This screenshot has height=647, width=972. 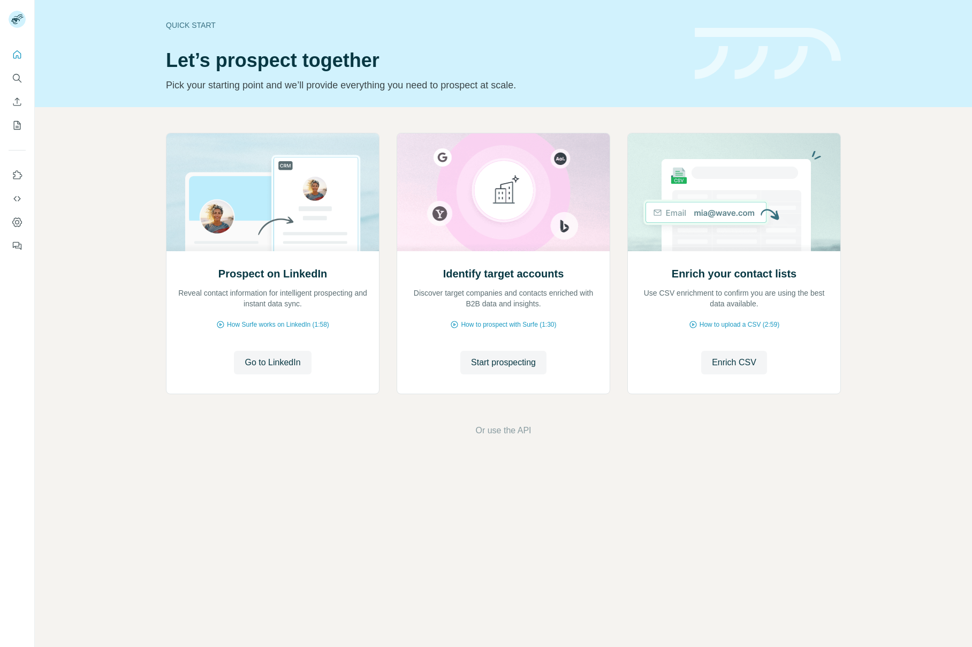 I want to click on p: Pick your starting point and we’ll provide everything you need to prospect at scale., so click(x=424, y=85).